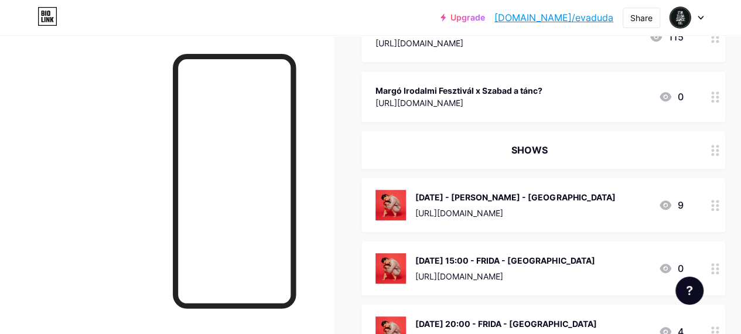 The image size is (741, 334). I want to click on img: evaduda, so click(680, 18).